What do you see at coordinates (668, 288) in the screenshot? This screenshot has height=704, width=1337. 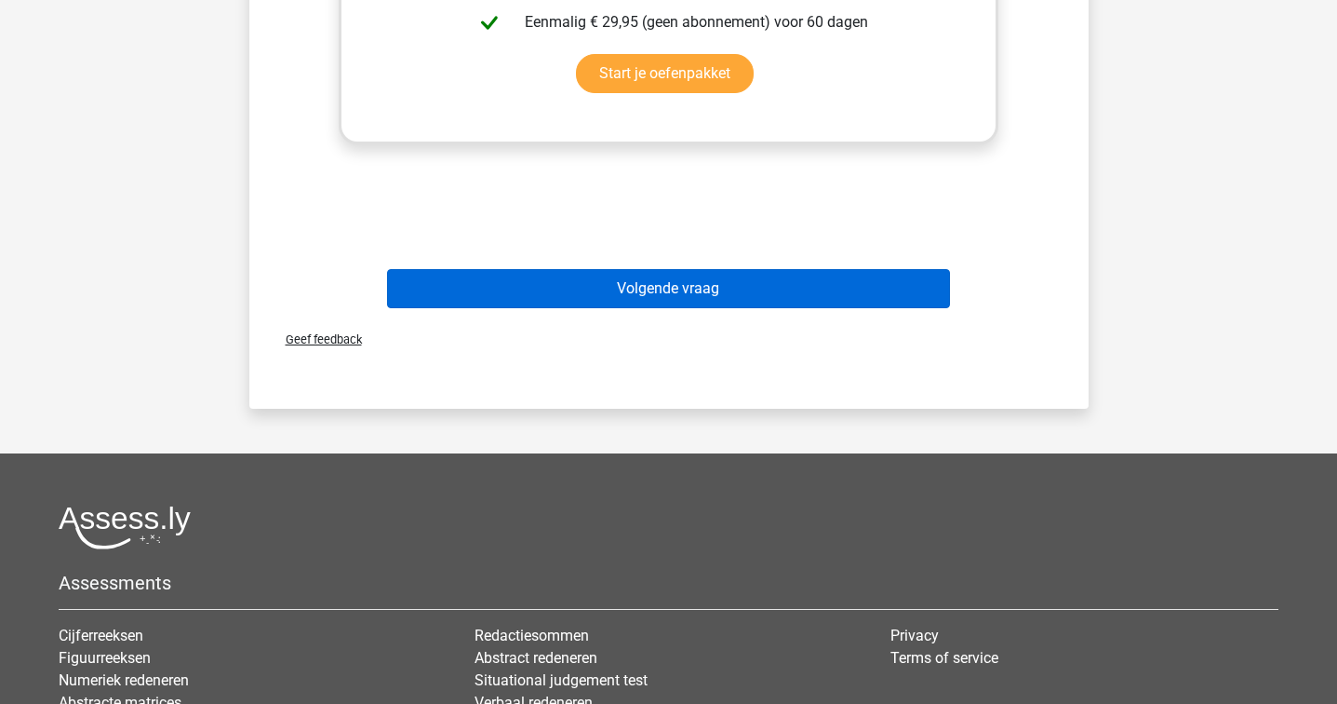 I see `button: Volgende vraag` at bounding box center [668, 288].